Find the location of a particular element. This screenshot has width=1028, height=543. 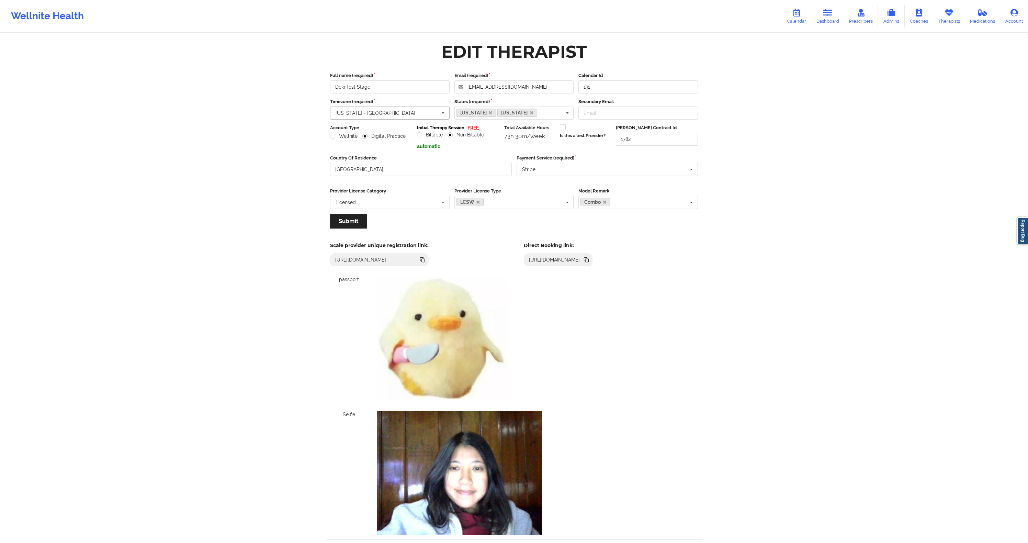

a: Account is located at coordinates (1014, 16).